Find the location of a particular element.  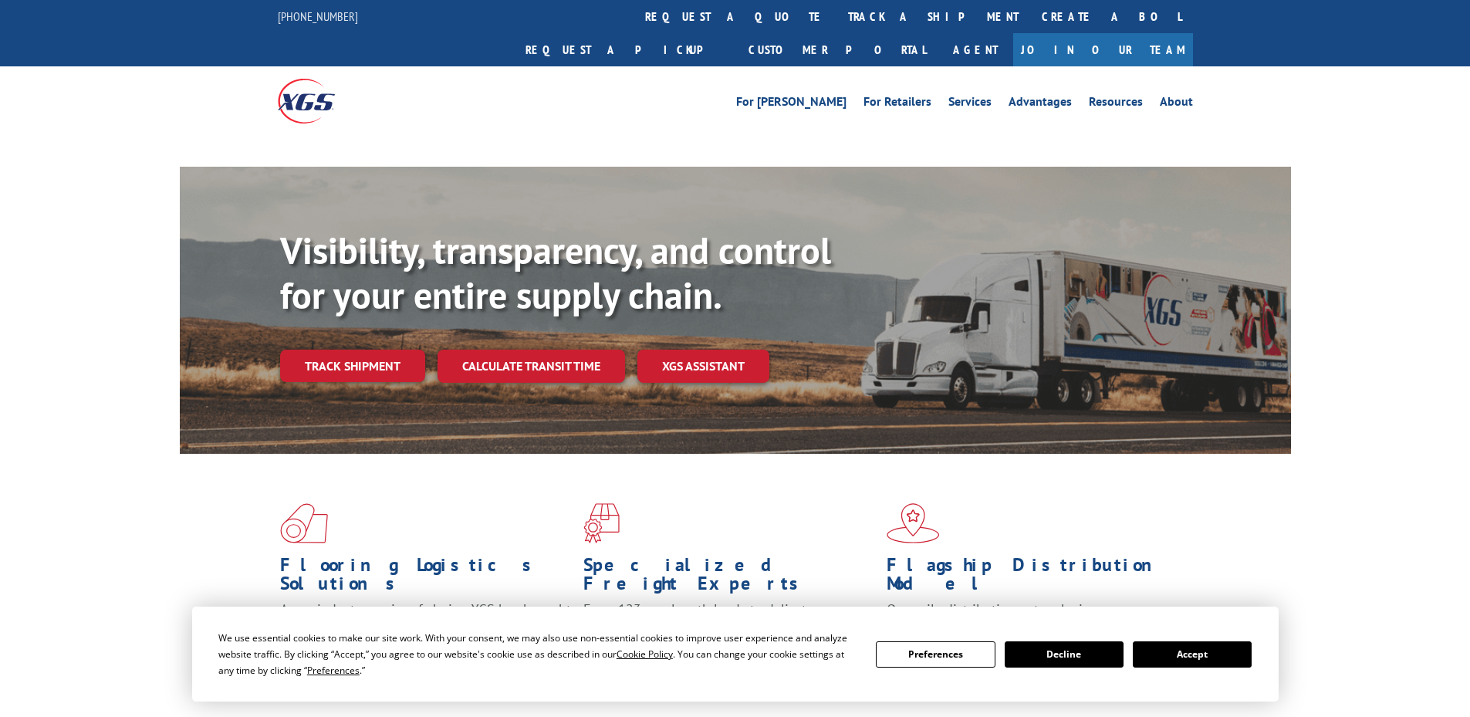

h1: Specialized Freight Experts is located at coordinates (729, 578).